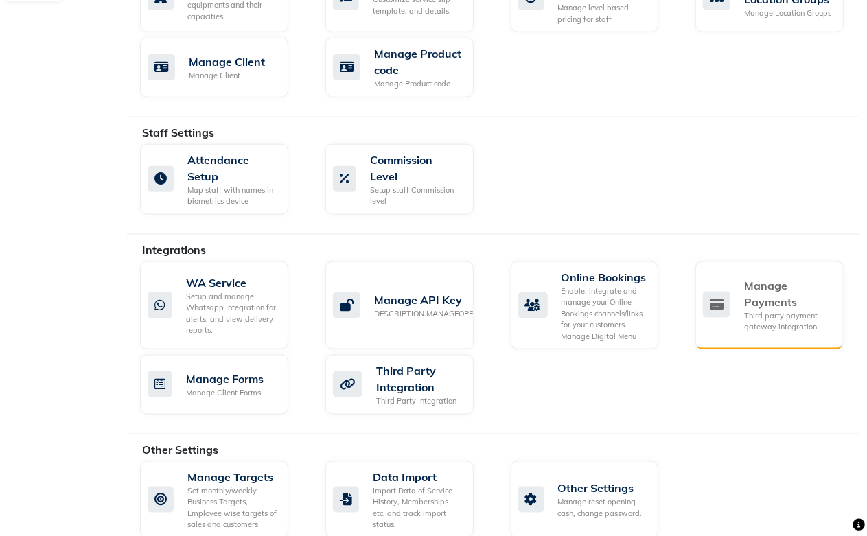  I want to click on div: Data Import, so click(417, 477).